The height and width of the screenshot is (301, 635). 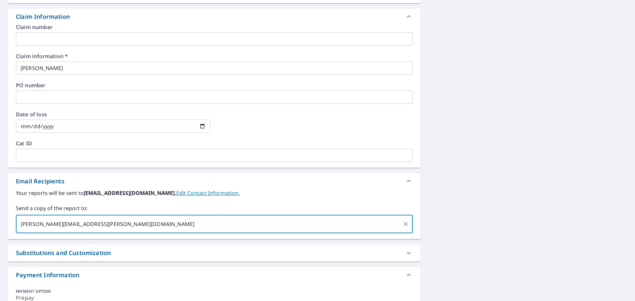 What do you see at coordinates (214, 27) in the screenshot?
I see `label: Claim number` at bounding box center [214, 27].